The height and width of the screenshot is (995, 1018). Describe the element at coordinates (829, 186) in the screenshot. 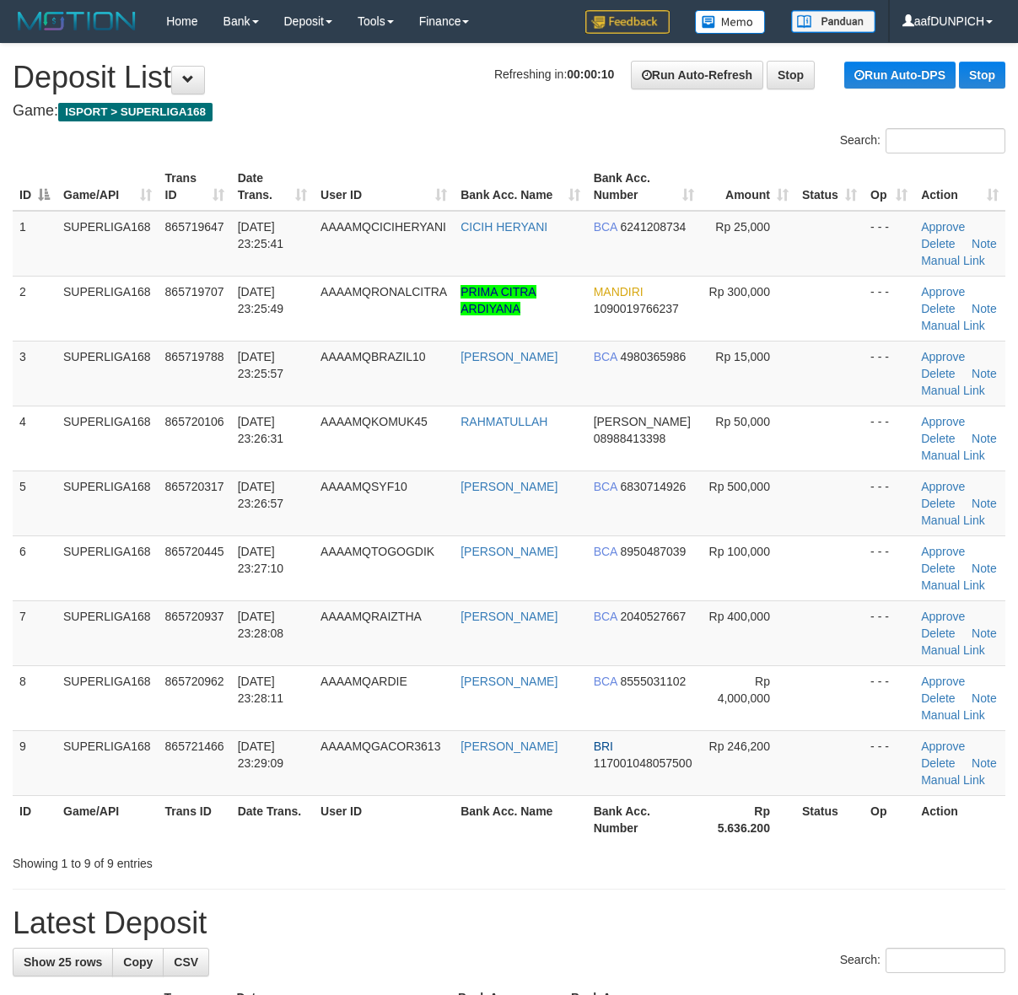

I see `th: Status: activate to sort column ascending` at that location.